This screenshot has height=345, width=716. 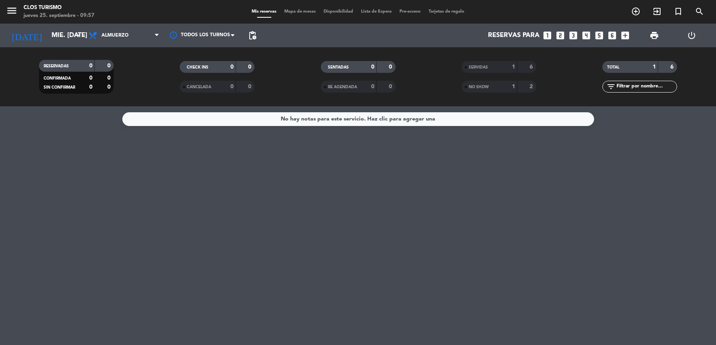 What do you see at coordinates (548, 35) in the screenshot?
I see `i: looks_one` at bounding box center [548, 35].